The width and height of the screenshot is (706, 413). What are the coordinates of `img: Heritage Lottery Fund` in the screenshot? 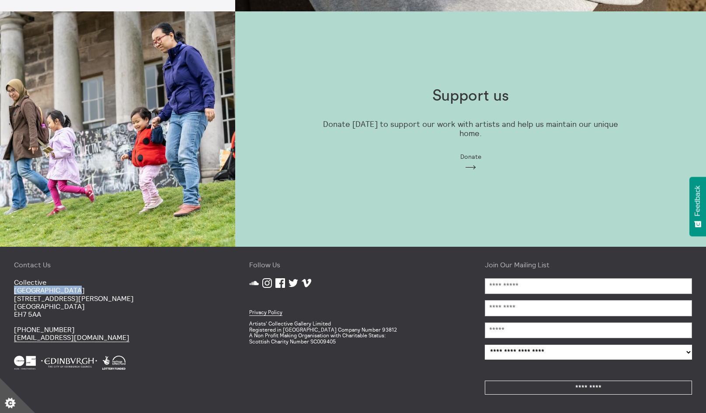 It's located at (114, 362).